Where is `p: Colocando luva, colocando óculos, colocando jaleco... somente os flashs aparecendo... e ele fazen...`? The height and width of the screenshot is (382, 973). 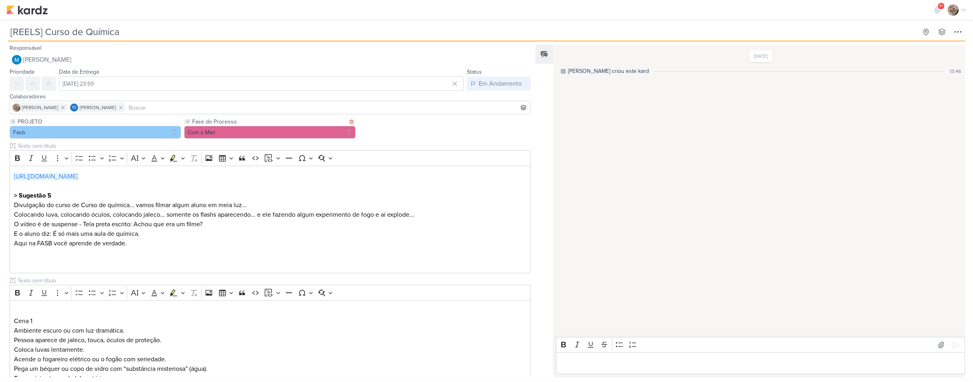
p: Colocando luva, colocando óculos, colocando jaleco... somente os flashs aparecendo... e ele fazen... is located at coordinates (270, 215).